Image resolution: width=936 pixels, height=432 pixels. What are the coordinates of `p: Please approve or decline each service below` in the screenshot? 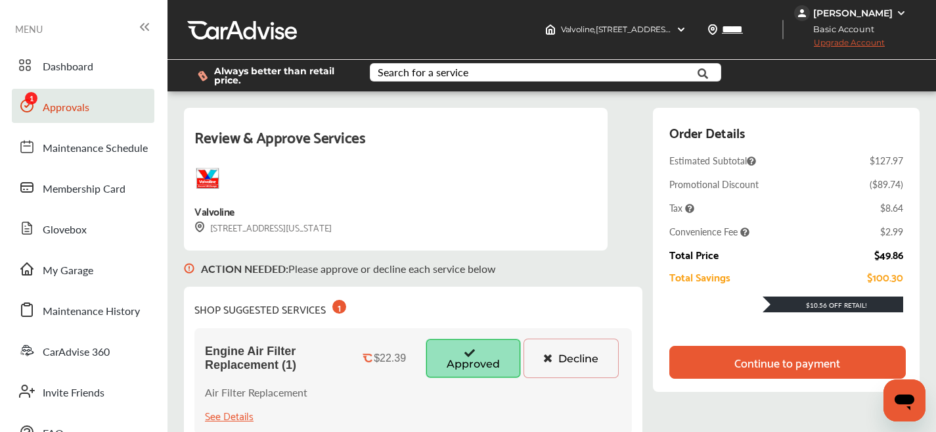 It's located at (348, 268).